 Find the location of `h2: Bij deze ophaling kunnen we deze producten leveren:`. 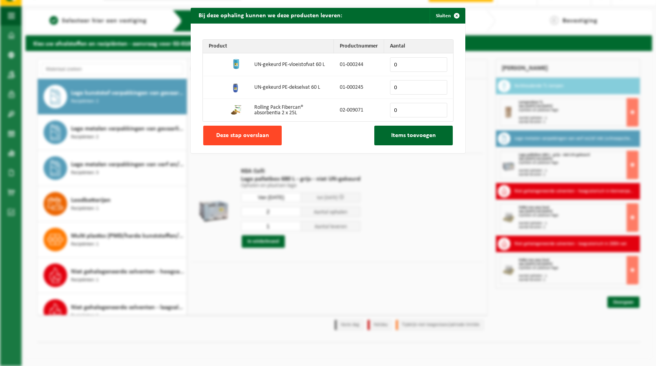

h2: Bij deze ophaling kunnen we deze producten leveren: is located at coordinates (270, 15).